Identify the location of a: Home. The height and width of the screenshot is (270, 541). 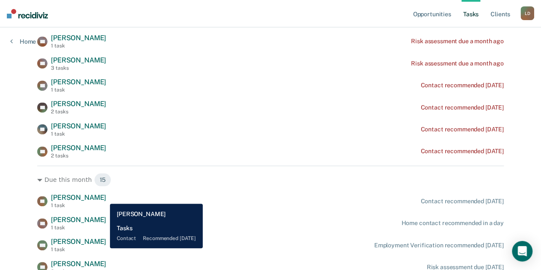
(23, 41).